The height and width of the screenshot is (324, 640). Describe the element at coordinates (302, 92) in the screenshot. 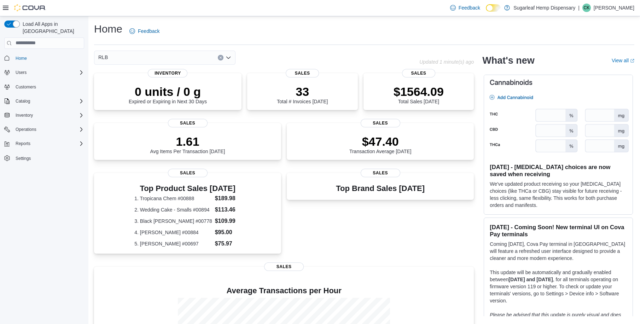

I see `p: 33` at that location.